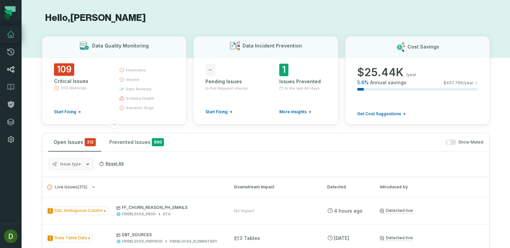  I want to click on h3: Data Quality Monitoring, so click(120, 46).